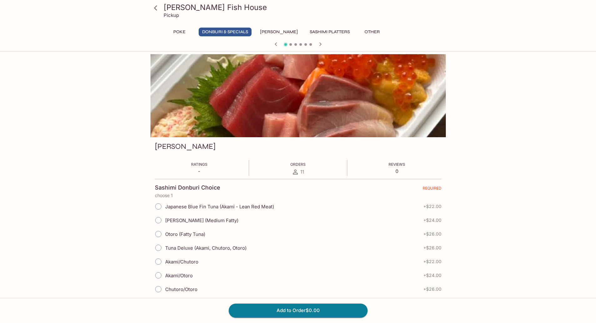  Describe the element at coordinates (180, 32) in the screenshot. I see `button: Poke` at that location.